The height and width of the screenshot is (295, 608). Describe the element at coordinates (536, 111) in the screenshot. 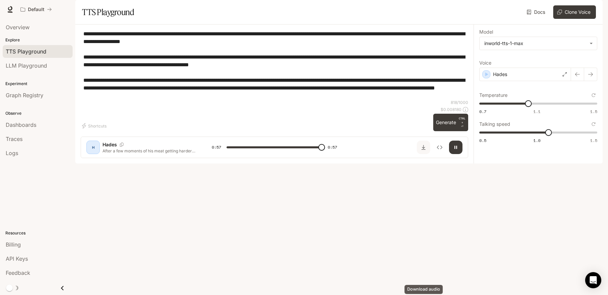

I see `span: 1.1` at that location.